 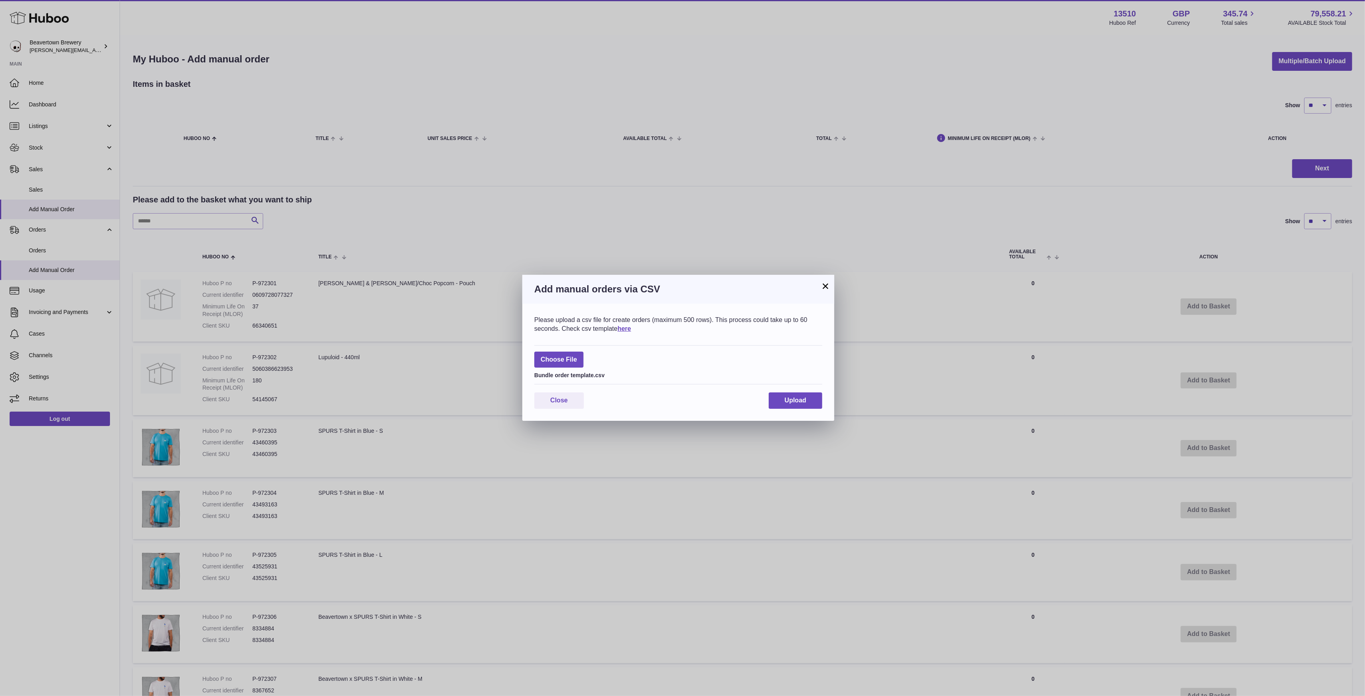 What do you see at coordinates (796, 400) in the screenshot?
I see `span: Upload` at bounding box center [796, 400].